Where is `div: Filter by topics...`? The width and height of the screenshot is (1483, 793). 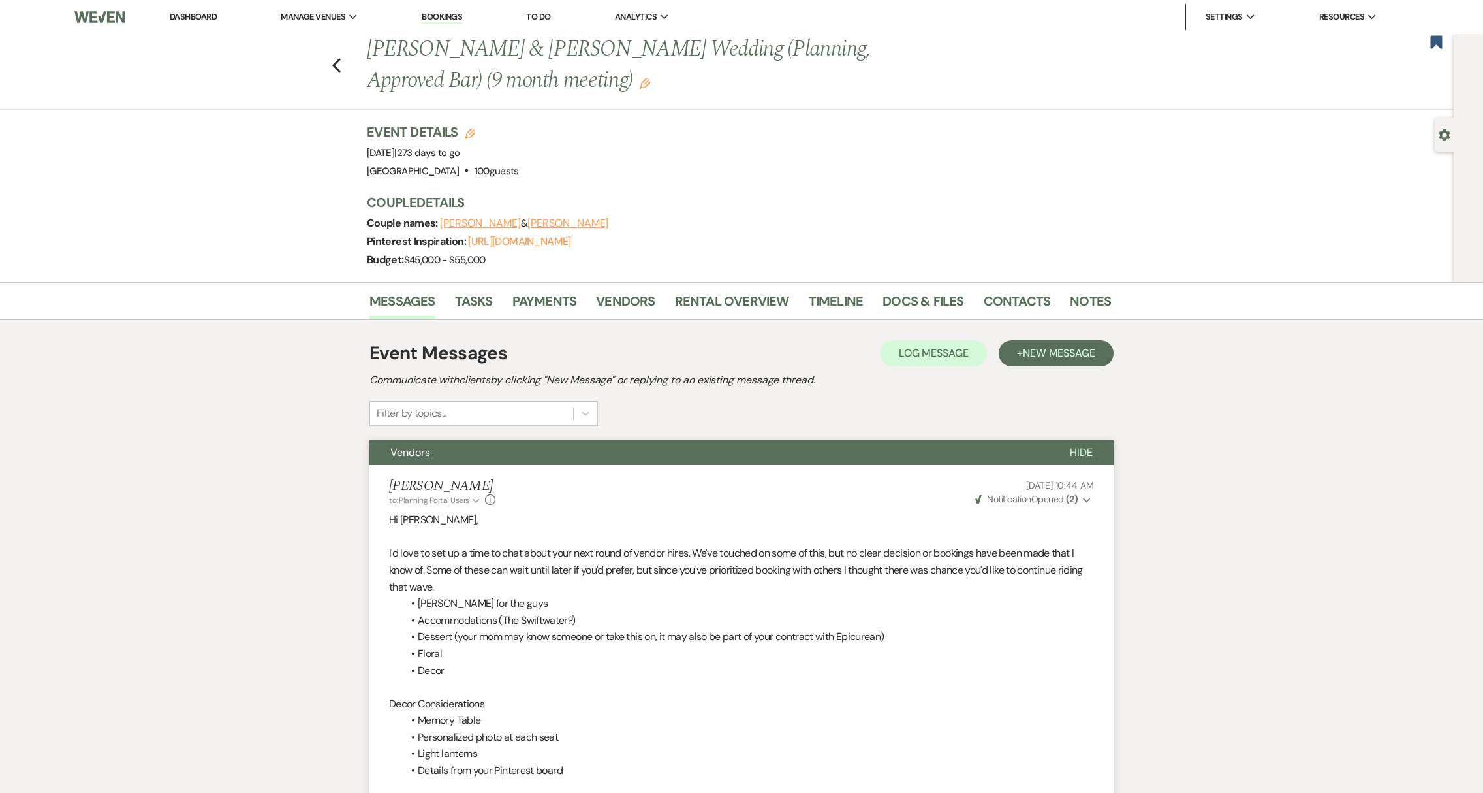
div: Filter by topics... is located at coordinates (411, 413).